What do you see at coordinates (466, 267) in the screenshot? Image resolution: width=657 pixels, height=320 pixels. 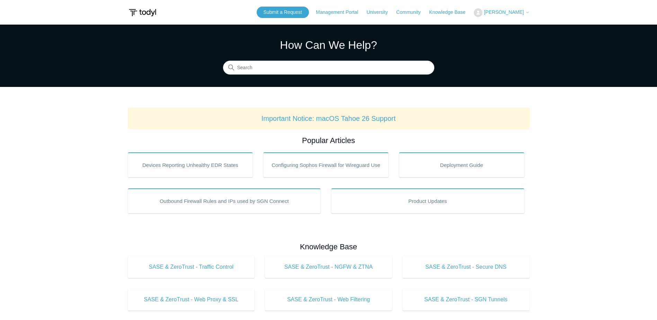 I see `a: SASE & ZeroTrust - Secure DNS` at bounding box center [466, 267].